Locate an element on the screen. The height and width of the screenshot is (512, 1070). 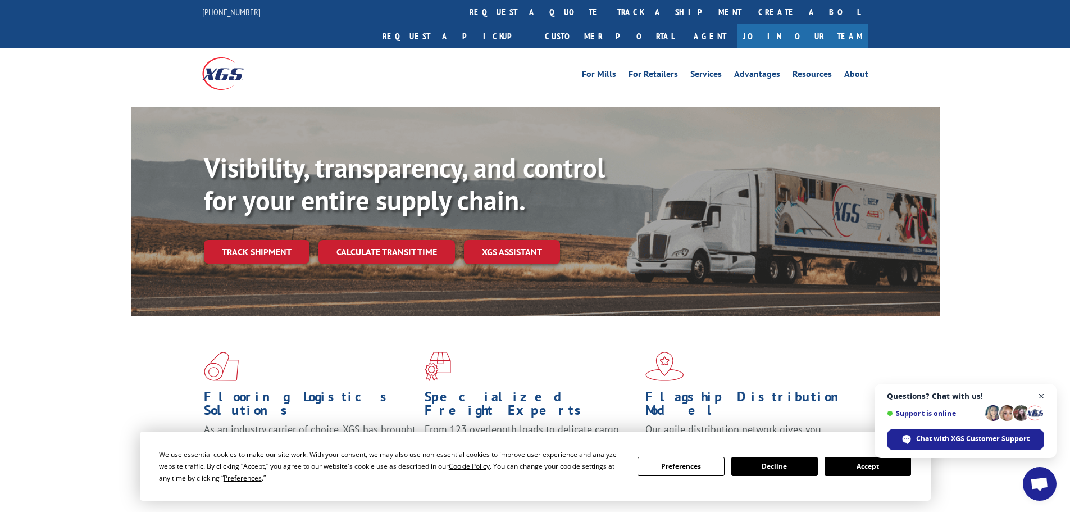
button: Accept is located at coordinates (868, 466).